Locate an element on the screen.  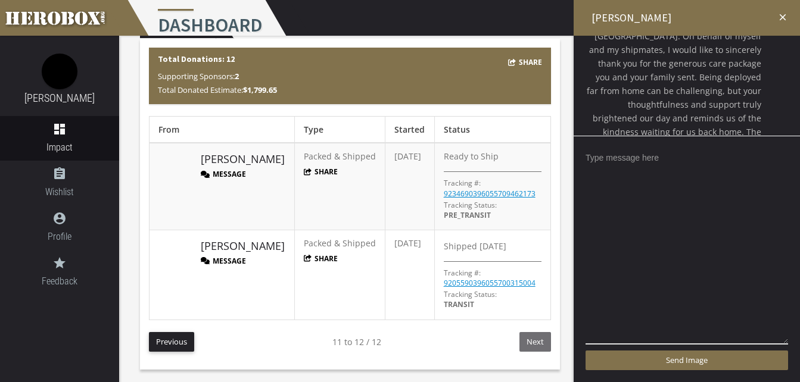
span: Send Image is located at coordinates (687, 360).